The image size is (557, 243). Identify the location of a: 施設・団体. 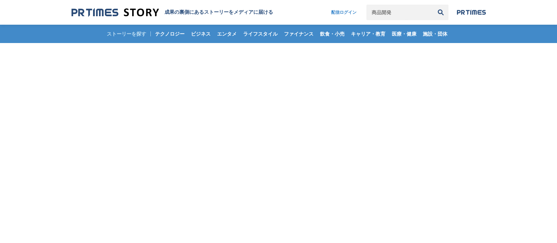
(435, 34).